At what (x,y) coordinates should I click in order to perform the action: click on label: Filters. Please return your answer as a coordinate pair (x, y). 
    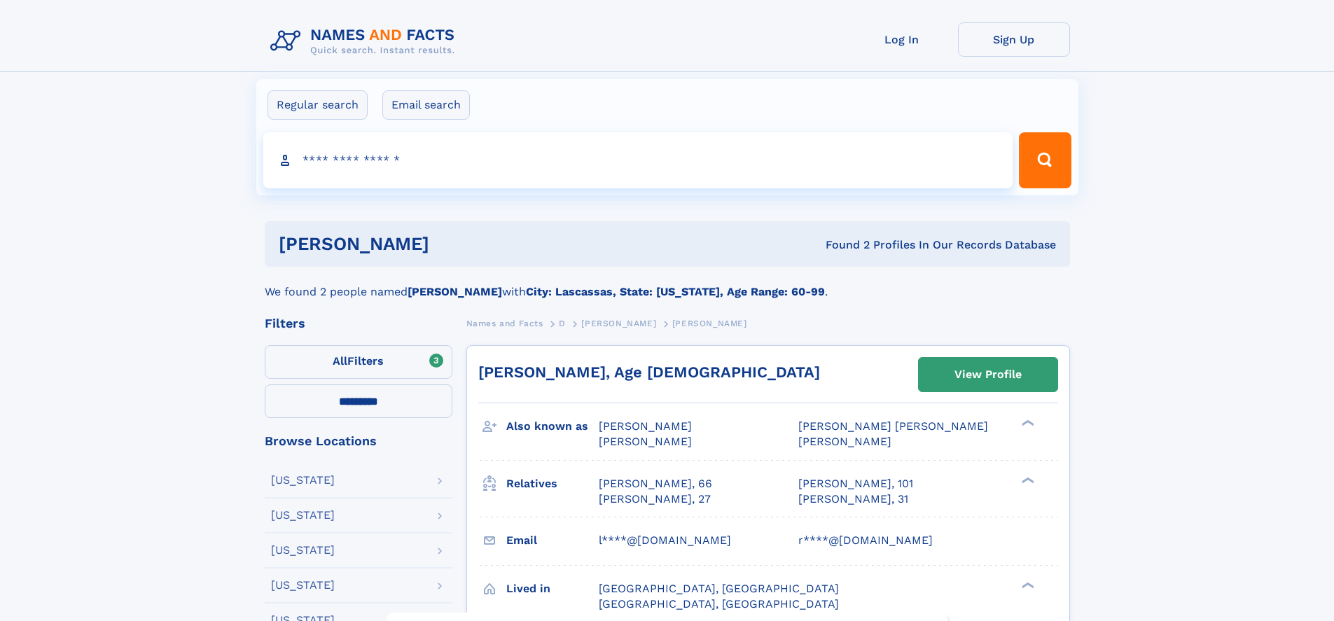
    Looking at the image, I should click on (359, 362).